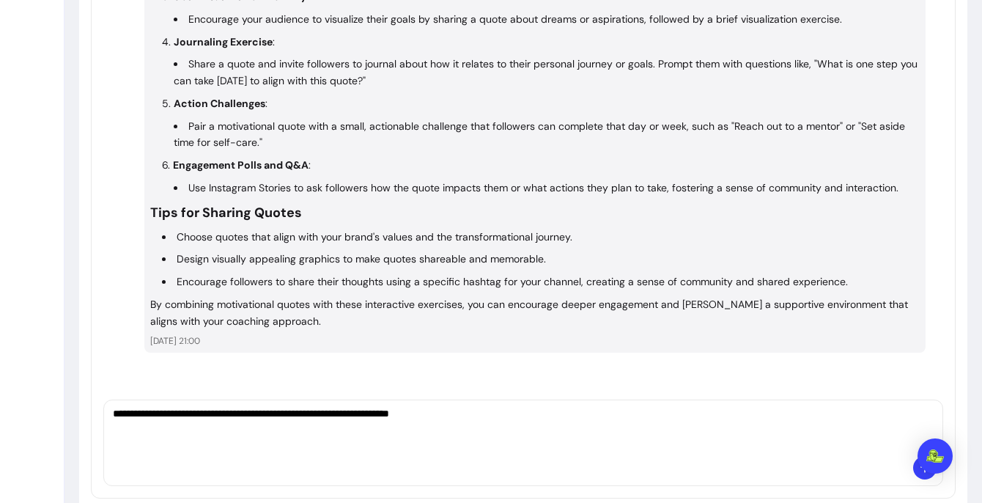  What do you see at coordinates (523, 428) in the screenshot?
I see `textarea: Ask me anything...` at bounding box center [523, 428].